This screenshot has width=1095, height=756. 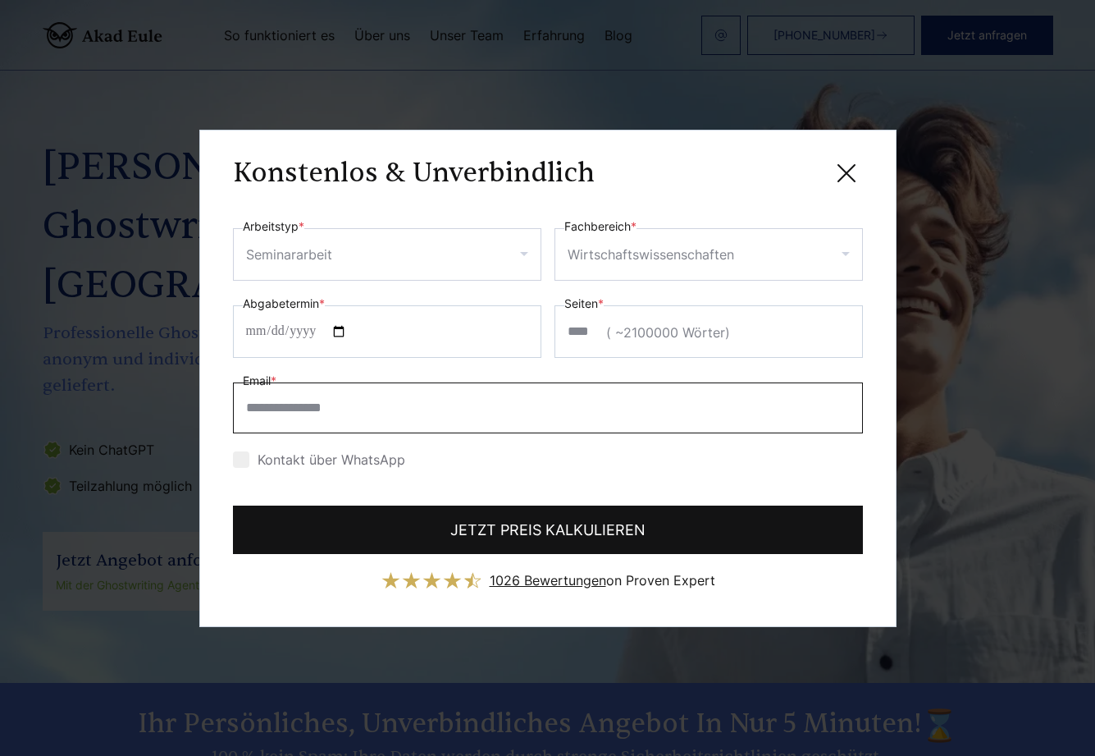 I want to click on span: 1026 Bewertungen, so click(x=548, y=580).